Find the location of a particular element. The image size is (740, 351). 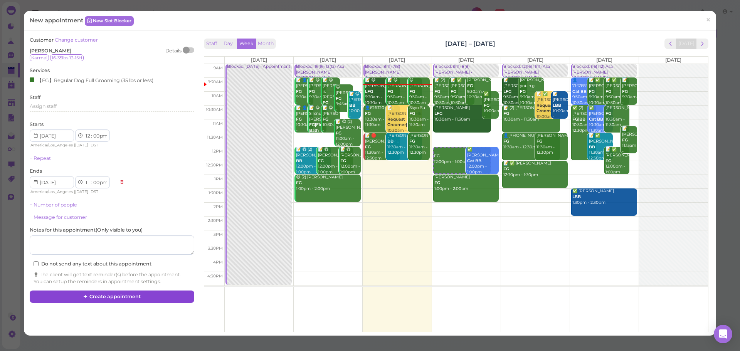

div: The client will get text reminder(s) before the appointment. You can setup the reminders in appoi... is located at coordinates (112, 278).